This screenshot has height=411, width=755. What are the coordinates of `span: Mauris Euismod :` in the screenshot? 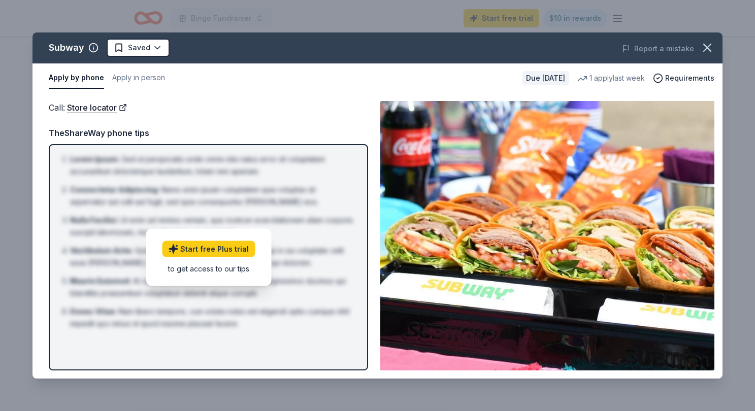 It's located at (101, 281).